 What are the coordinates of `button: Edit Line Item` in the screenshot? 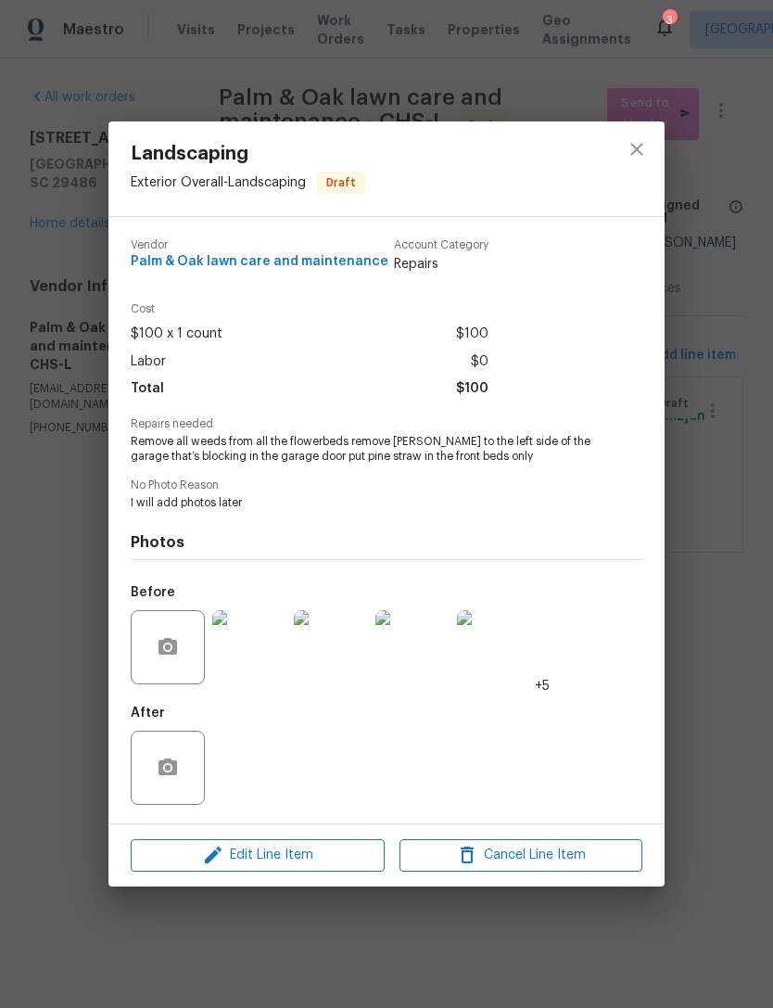 It's located at (258, 855).